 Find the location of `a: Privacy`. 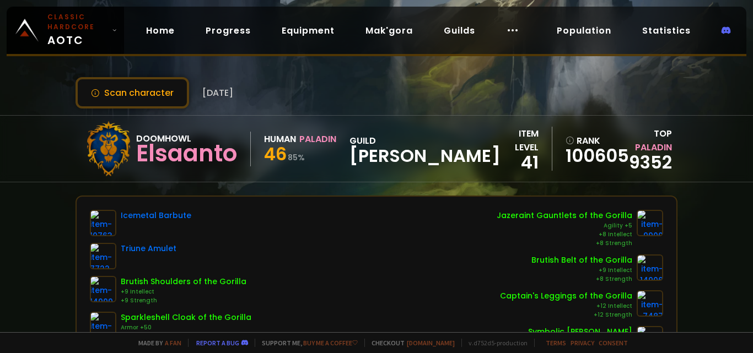

a: Privacy is located at coordinates (582, 343).